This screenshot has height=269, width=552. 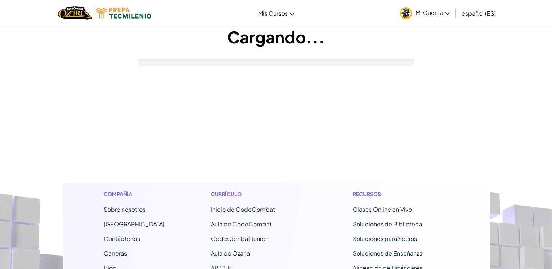 I want to click on h1: Recursos, so click(x=400, y=194).